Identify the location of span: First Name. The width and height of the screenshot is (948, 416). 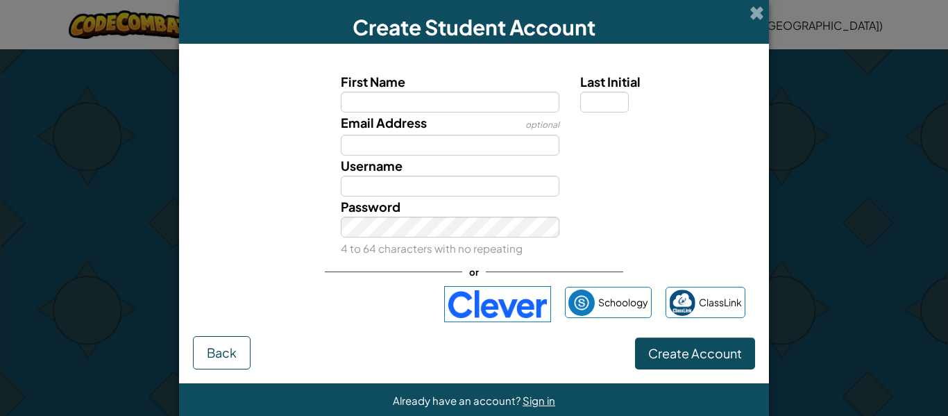
(373, 81).